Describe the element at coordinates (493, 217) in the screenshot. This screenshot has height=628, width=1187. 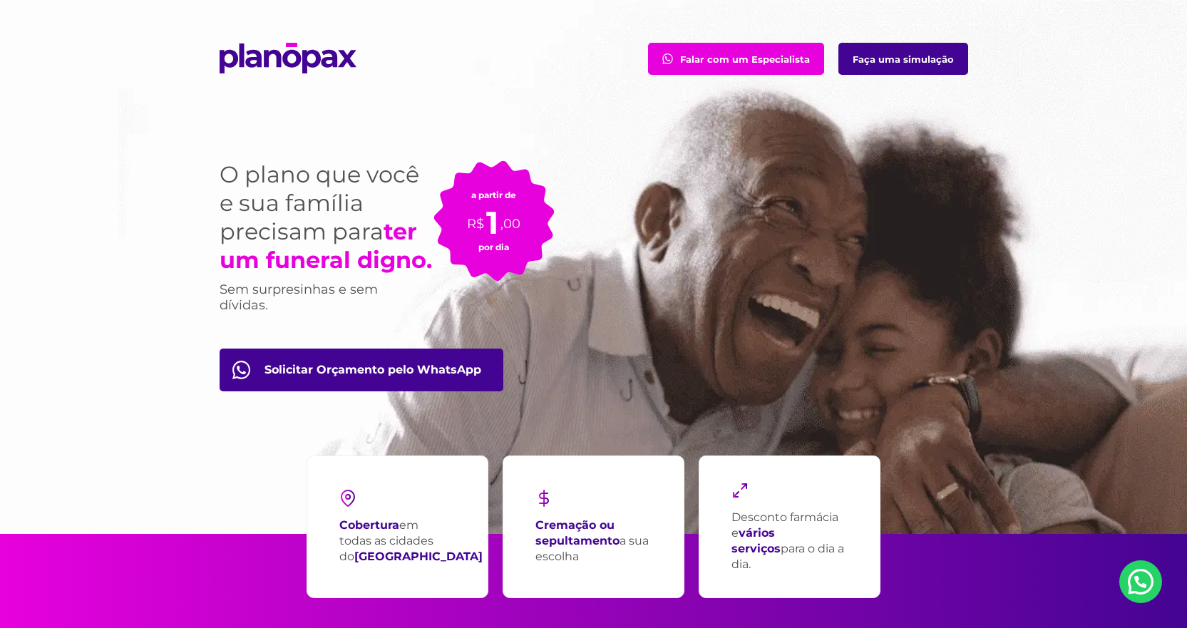
I see `p: R$ ,00` at that location.